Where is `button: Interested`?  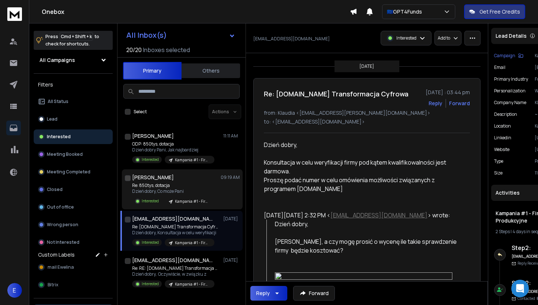 button: Interested is located at coordinates (73, 137).